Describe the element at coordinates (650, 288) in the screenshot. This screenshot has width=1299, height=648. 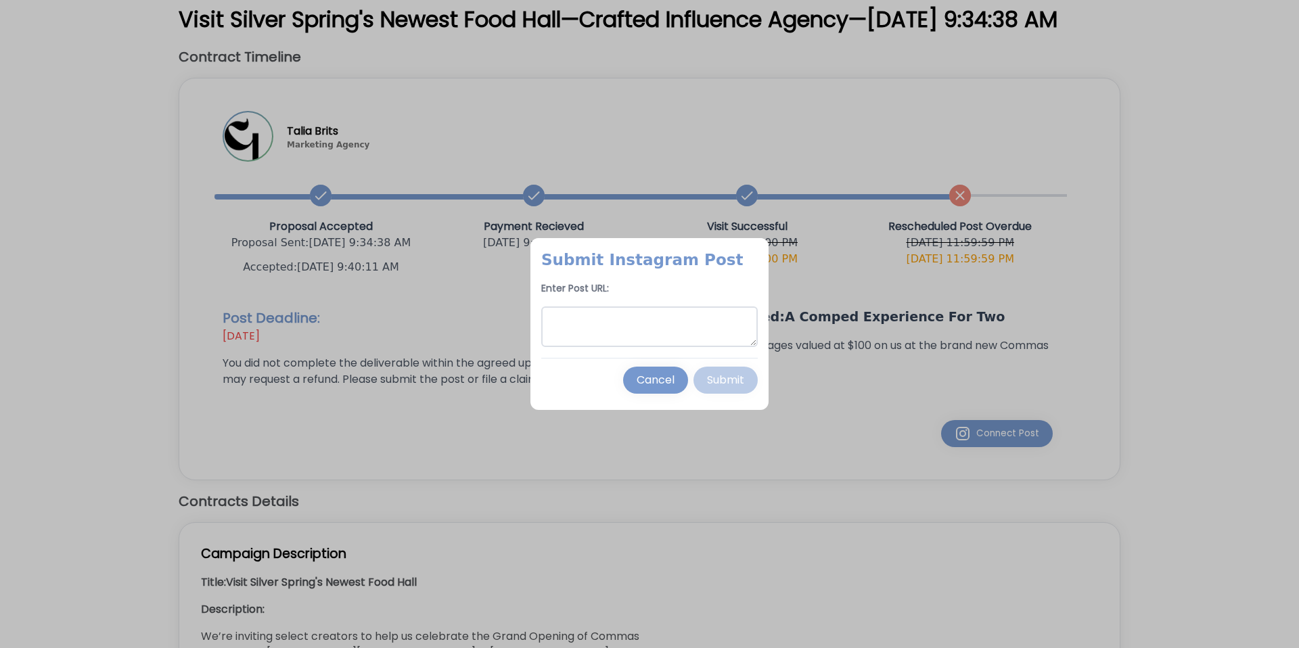
I see `h4: Enter Post URL:` at that location.